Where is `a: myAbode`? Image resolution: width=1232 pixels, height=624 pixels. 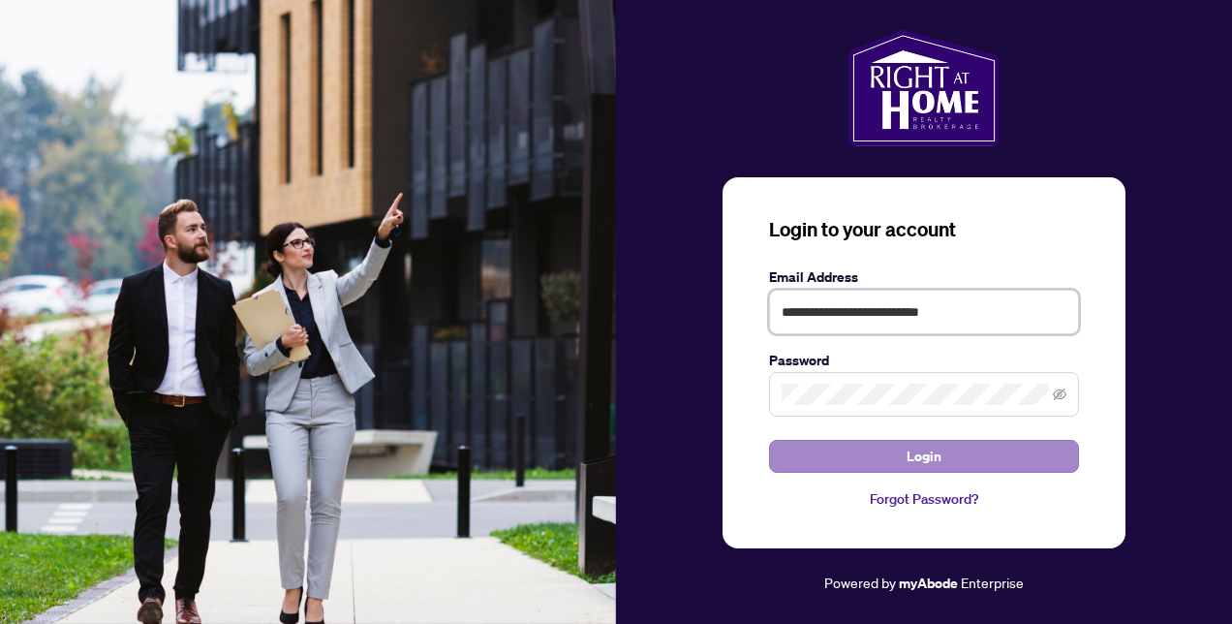 a: myAbode is located at coordinates (928, 583).